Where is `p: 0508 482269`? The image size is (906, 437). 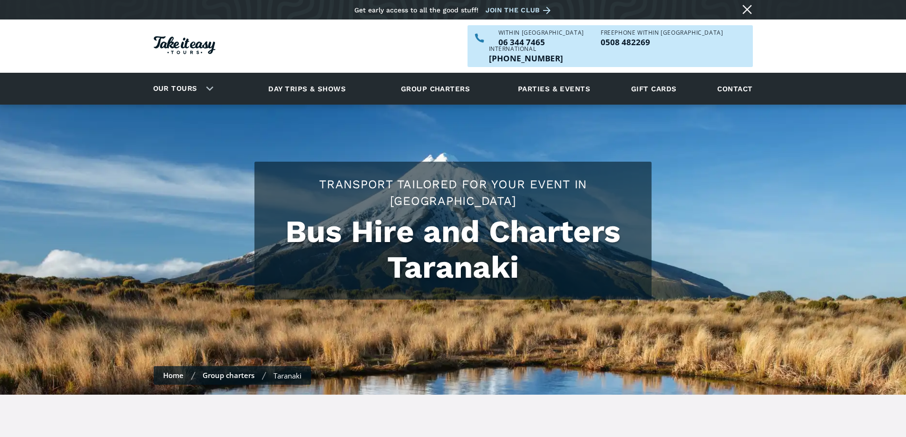 p: 0508 482269 is located at coordinates (662, 42).